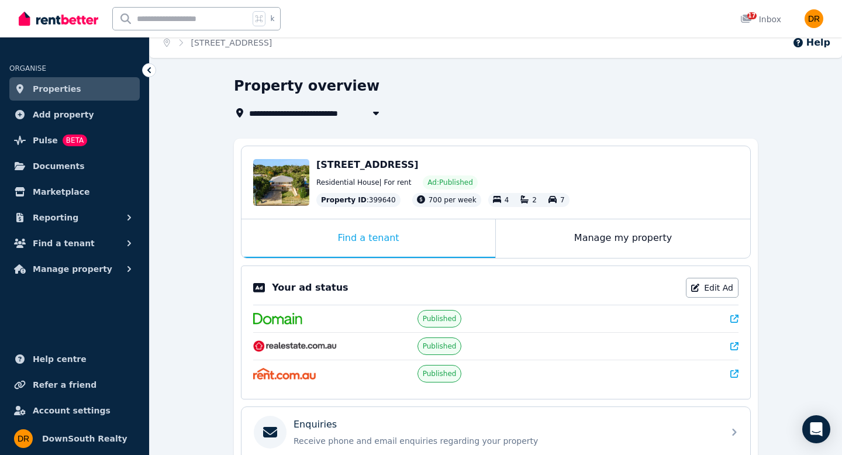  I want to click on span: 700 per week, so click(453, 200).